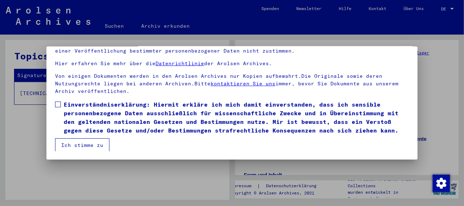  Describe the element at coordinates (91, 43) in the screenshot. I see `a: kontaktieren` at that location.